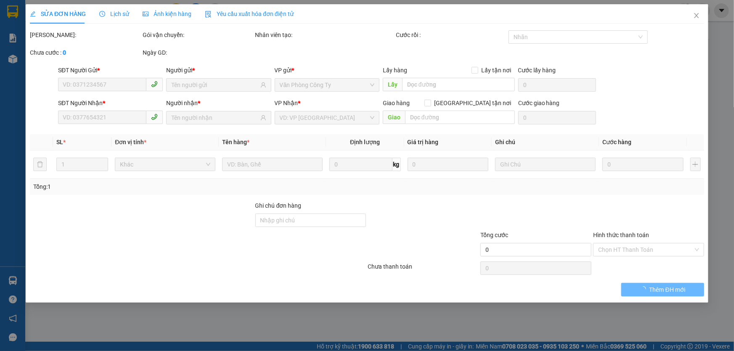 The height and width of the screenshot is (351, 734). Describe the element at coordinates (146, 14) in the screenshot. I see `span: picture` at that location.